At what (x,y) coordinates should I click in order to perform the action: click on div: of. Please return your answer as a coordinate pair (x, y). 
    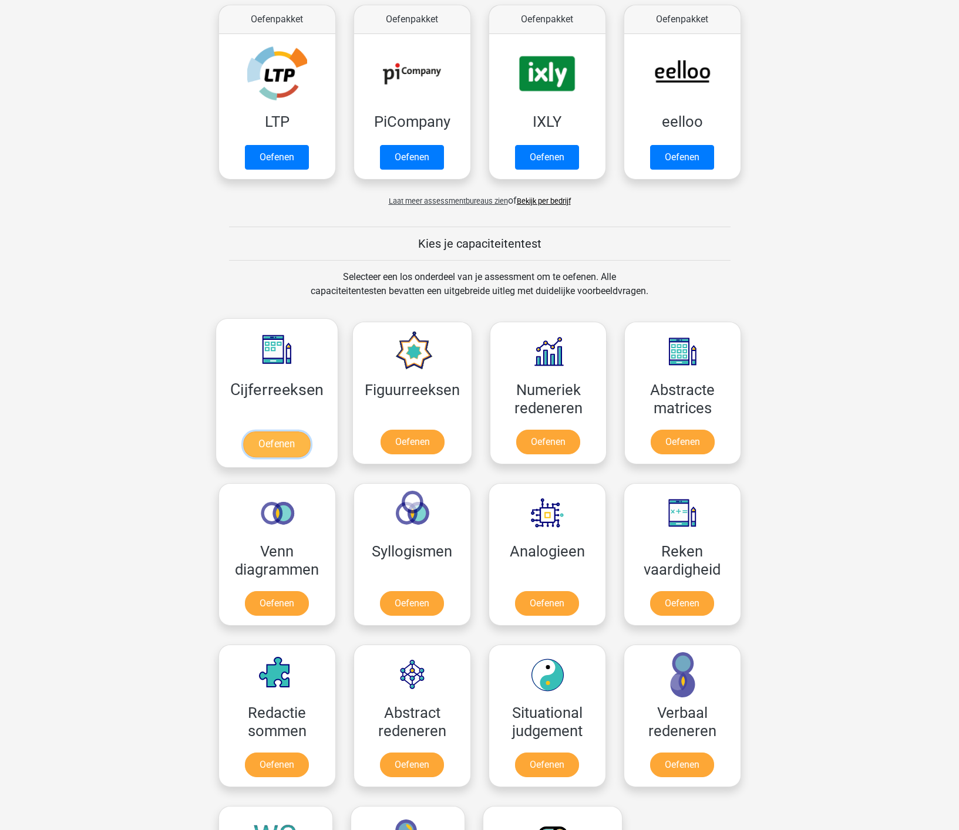
    Looking at the image, I should click on (480, 196).